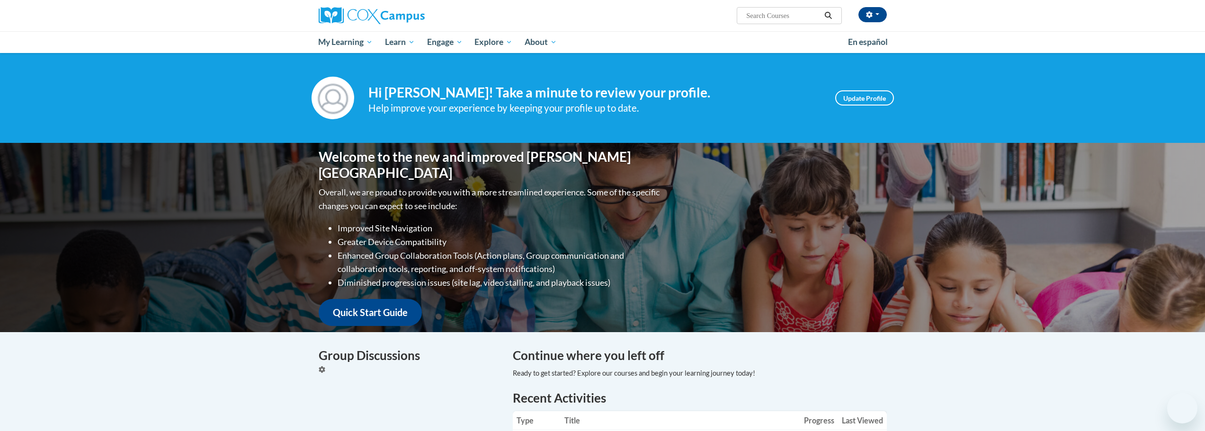  Describe the element at coordinates (490, 199) in the screenshot. I see `p: Overall, we are proud to provide you with a more streamlined experience. Some of the specific cha...` at that location.